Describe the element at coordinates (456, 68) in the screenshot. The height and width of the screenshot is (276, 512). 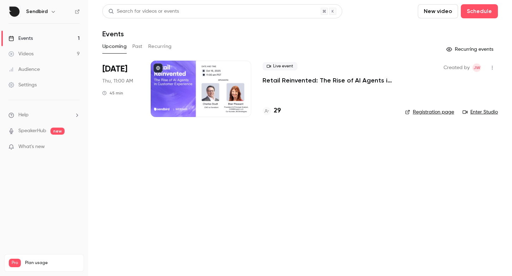
I see `span: Created by` at that location.